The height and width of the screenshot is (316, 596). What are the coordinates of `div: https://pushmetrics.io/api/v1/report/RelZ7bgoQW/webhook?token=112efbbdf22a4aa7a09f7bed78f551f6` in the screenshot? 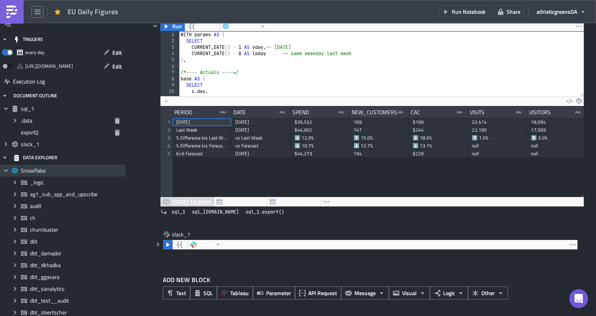 It's located at (49, 66).